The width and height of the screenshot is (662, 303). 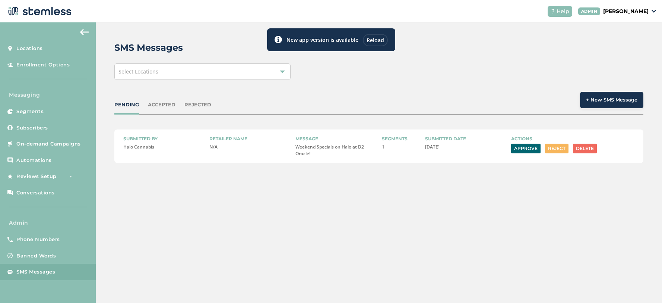 What do you see at coordinates (553, 11) in the screenshot?
I see `img: icon-help-white-03924b79.svg` at bounding box center [553, 11].